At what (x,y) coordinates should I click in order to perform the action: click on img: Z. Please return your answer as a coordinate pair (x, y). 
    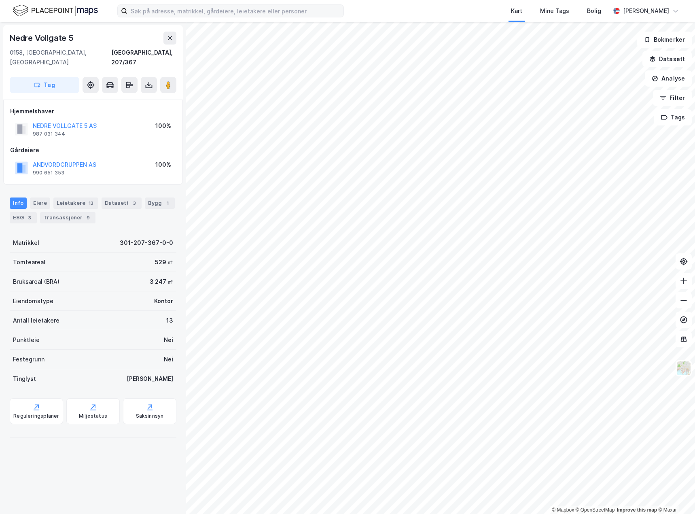
    Looking at the image, I should click on (683, 368).